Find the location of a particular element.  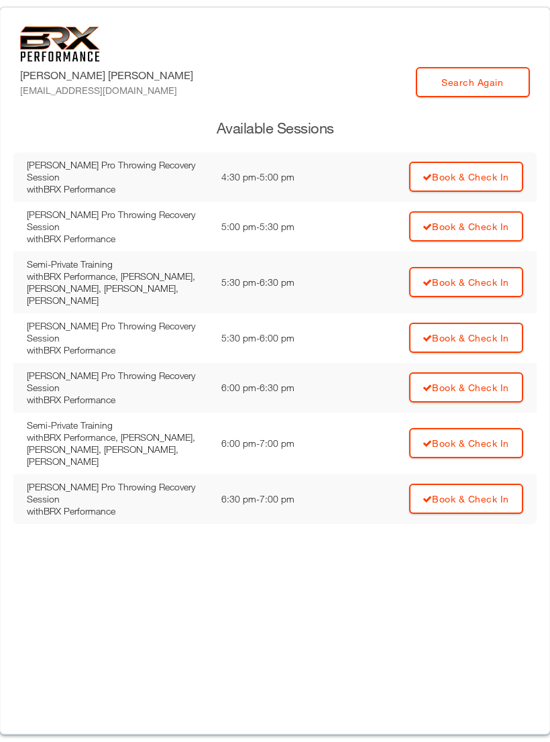

td: 6:30 pm - 7:00 pm is located at coordinates (278, 499).